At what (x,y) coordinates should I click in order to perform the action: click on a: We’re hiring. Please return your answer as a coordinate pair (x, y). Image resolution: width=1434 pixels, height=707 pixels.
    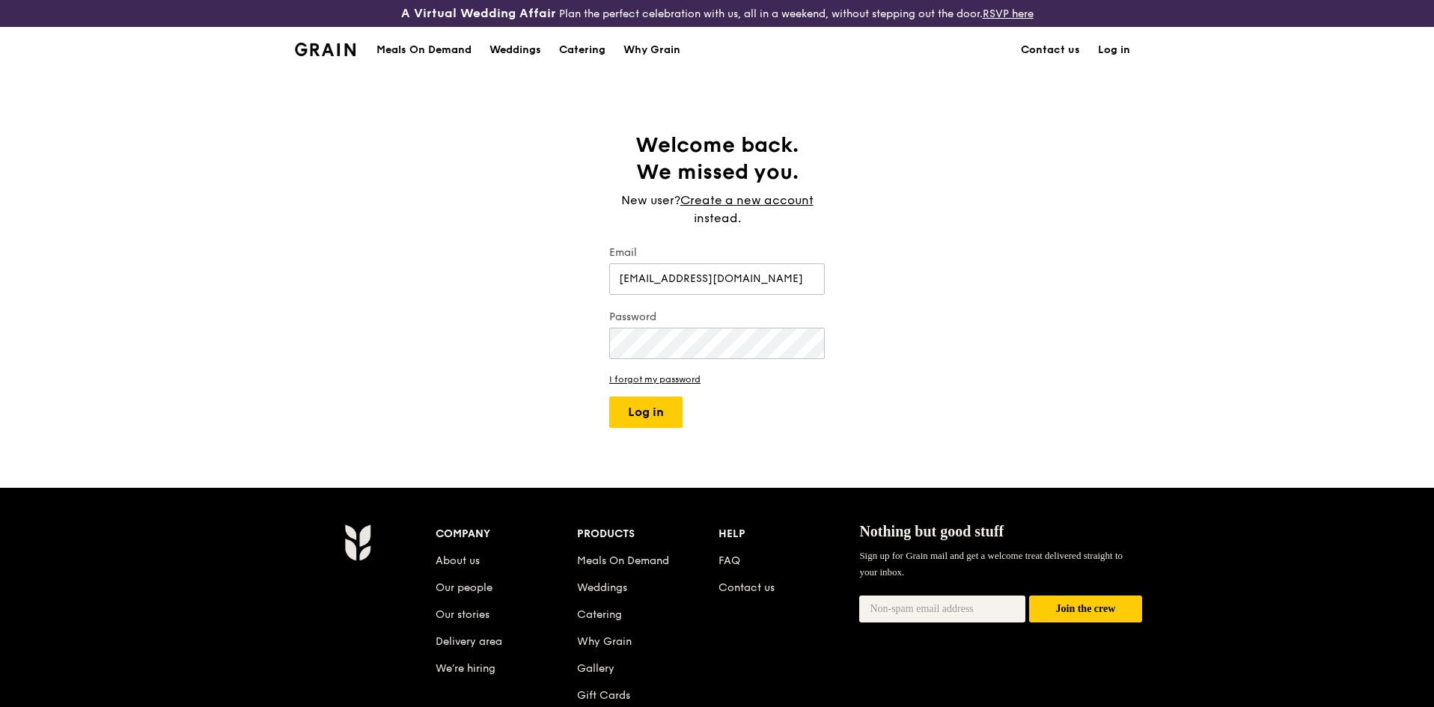
    Looking at the image, I should click on (466, 669).